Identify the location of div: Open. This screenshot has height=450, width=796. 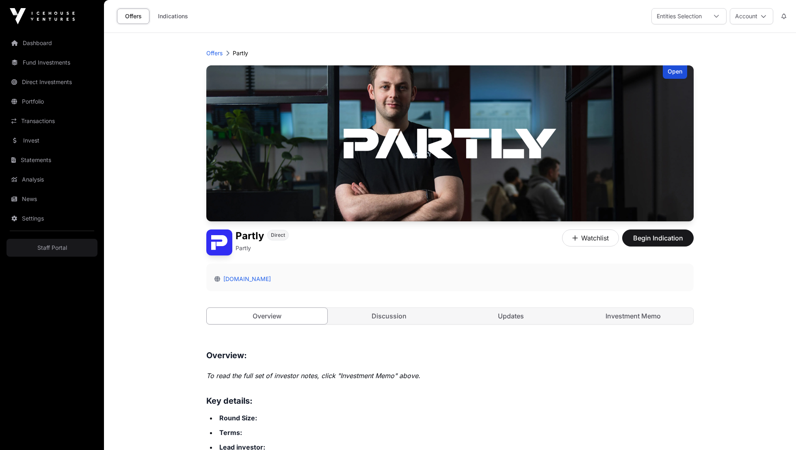
(675, 72).